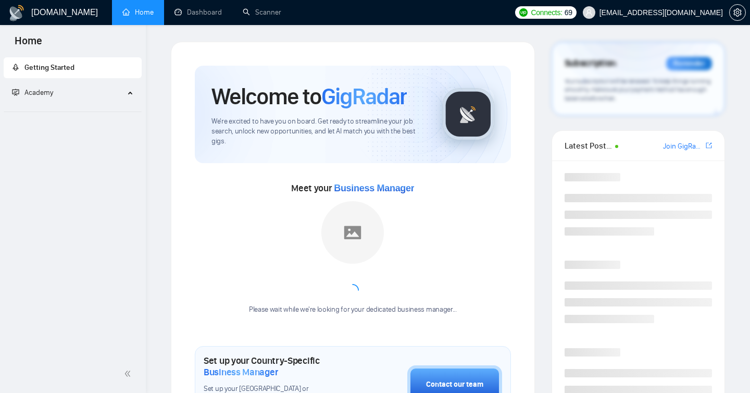 This screenshot has width=750, height=393. I want to click on button: setting, so click(737, 12).